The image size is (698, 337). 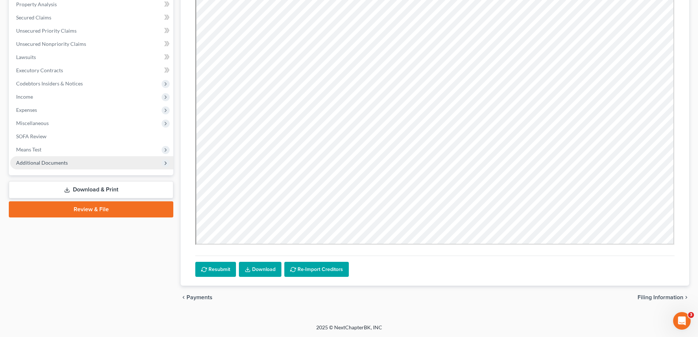 What do you see at coordinates (34, 17) in the screenshot?
I see `span: Secured Claims` at bounding box center [34, 17].